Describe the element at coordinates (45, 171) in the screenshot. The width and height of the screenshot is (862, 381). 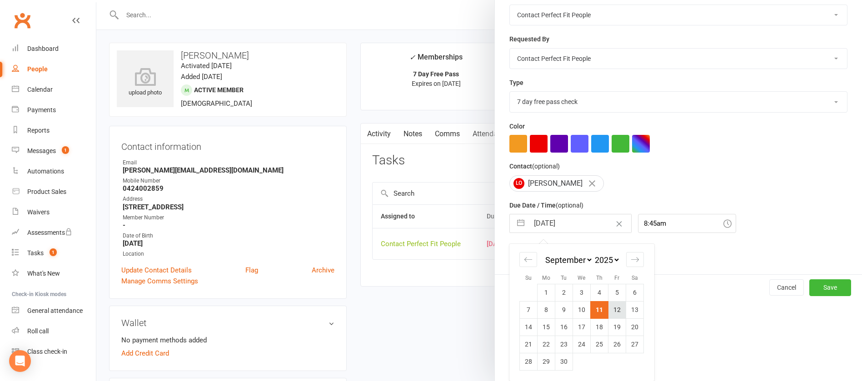
I see `div: Automations` at that location.